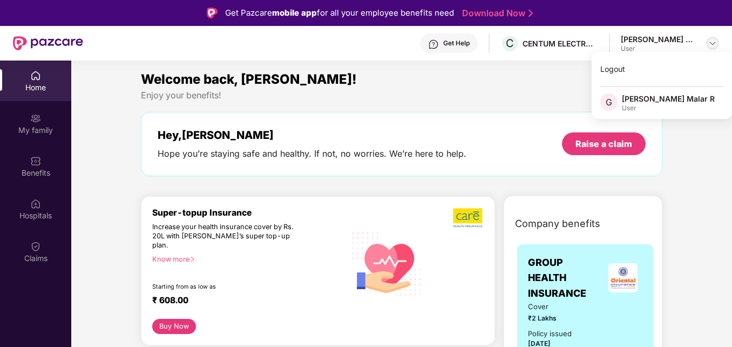 The width and height of the screenshot is (732, 347). I want to click on div: Know more, so click(246, 259).